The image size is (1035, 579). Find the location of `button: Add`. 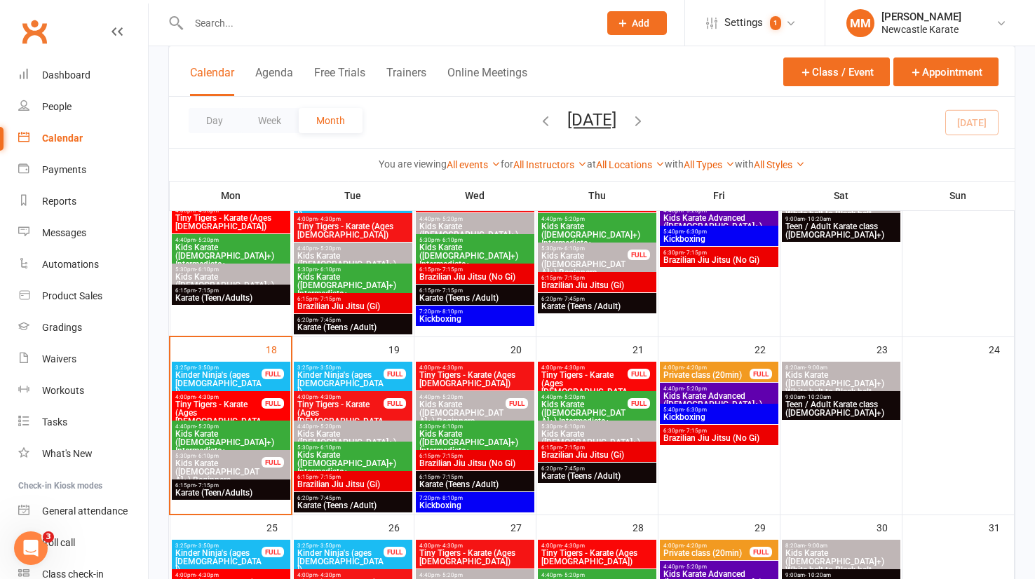

button: Add is located at coordinates (637, 23).